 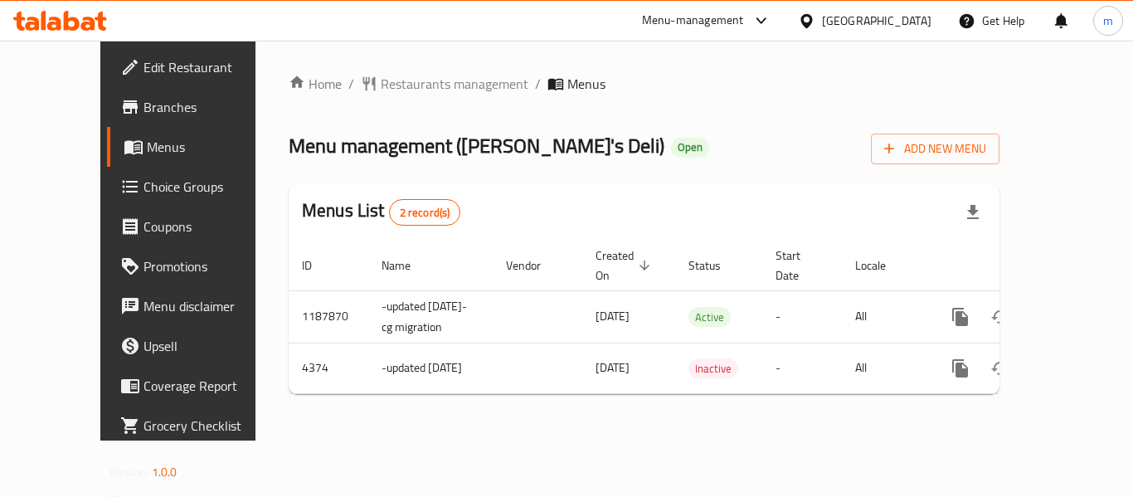 I want to click on span: Version:, so click(x=129, y=472).